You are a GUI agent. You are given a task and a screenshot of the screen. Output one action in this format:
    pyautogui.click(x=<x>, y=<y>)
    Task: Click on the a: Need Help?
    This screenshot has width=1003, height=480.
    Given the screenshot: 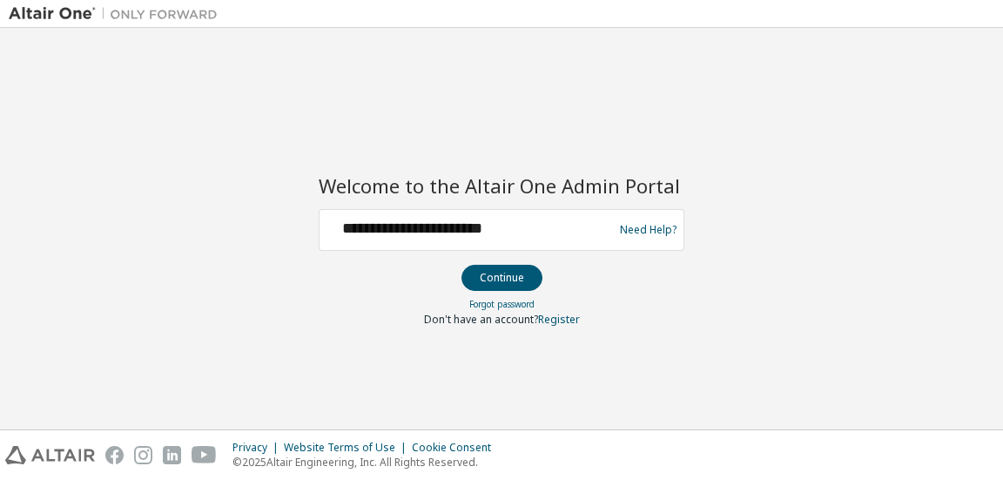 What is the action you would take?
    pyautogui.click(x=648, y=229)
    